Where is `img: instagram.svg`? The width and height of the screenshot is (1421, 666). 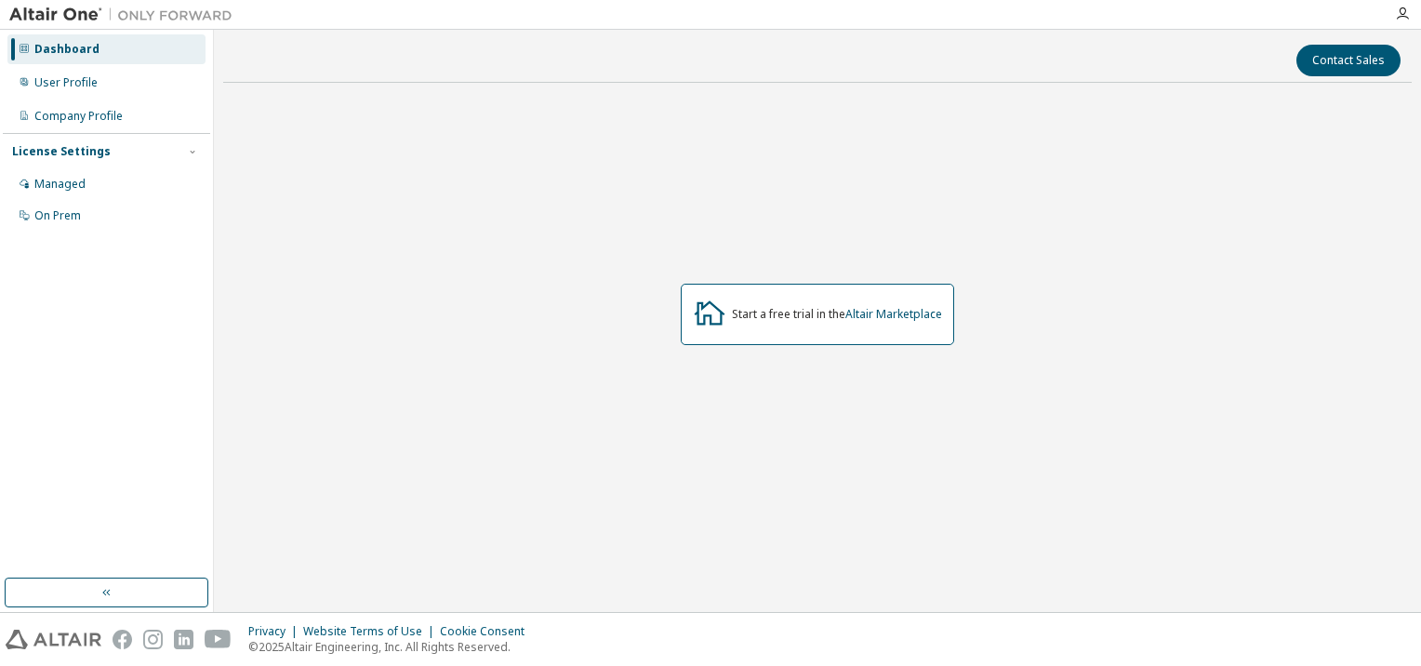 img: instagram.svg is located at coordinates (153, 639).